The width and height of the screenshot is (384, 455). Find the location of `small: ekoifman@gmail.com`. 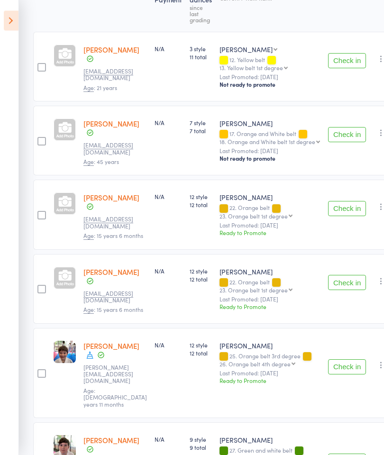

small: ekoifman@gmail.com is located at coordinates (114, 149).